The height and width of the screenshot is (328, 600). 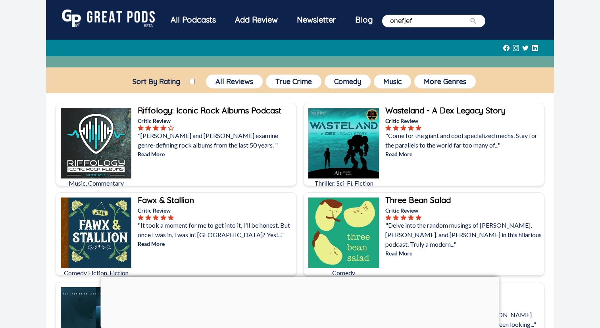 What do you see at coordinates (293, 81) in the screenshot?
I see `a: True Crime` at bounding box center [293, 81].